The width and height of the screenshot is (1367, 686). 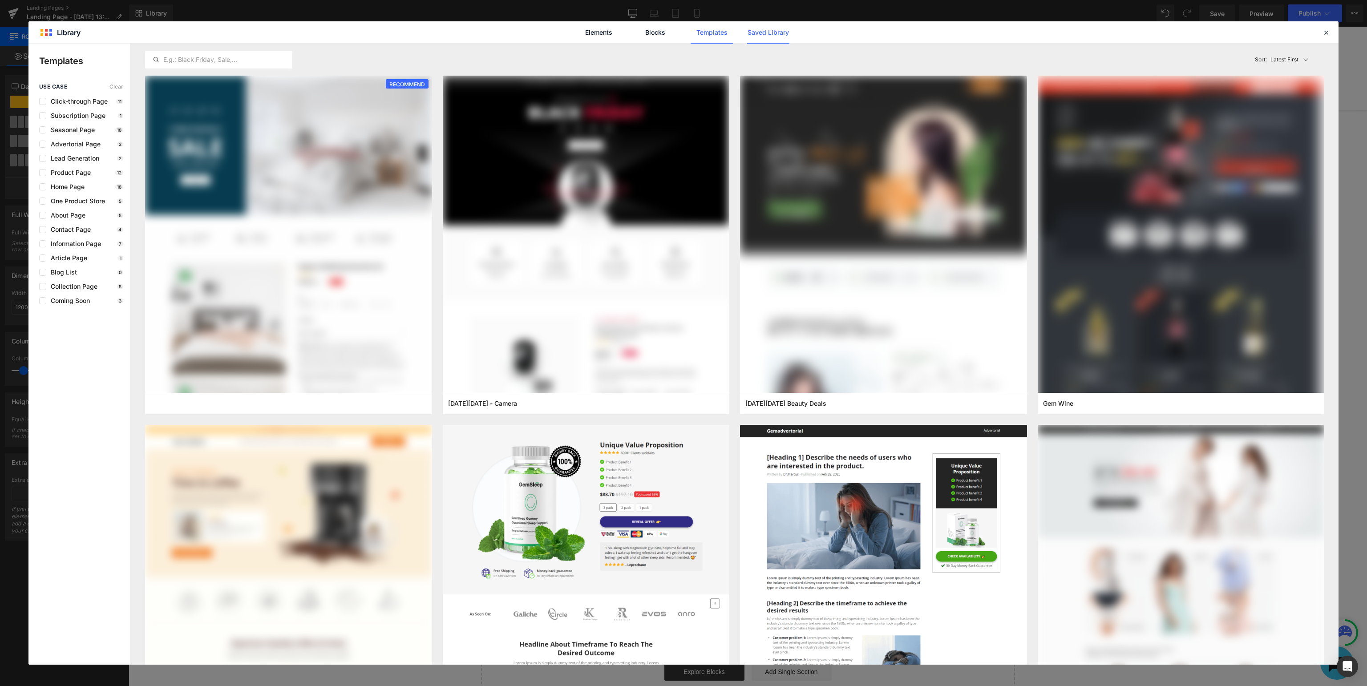 What do you see at coordinates (458, 71) in the screenshot?
I see `ul: Categories` at bounding box center [458, 71].